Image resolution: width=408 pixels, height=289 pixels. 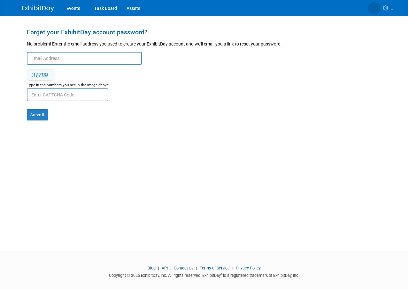 I want to click on input: Enter CAPTCHA Code, so click(x=67, y=95).